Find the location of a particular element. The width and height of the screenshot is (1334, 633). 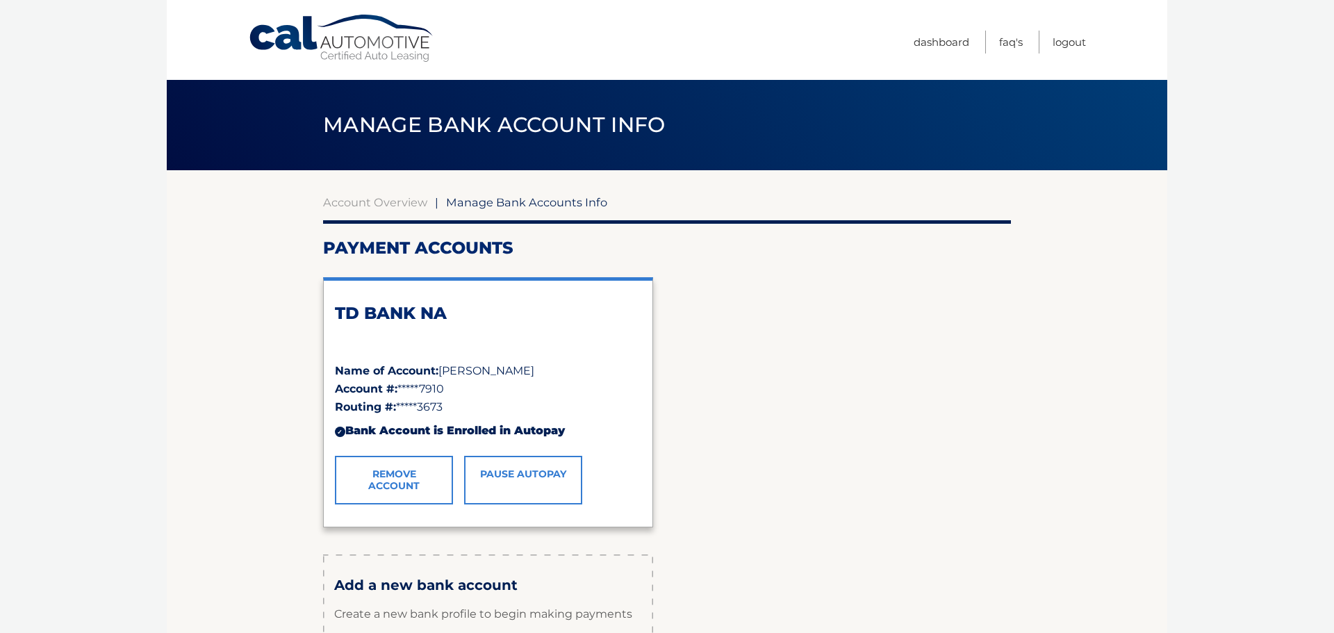

a: Cal Automotive is located at coordinates (342, 38).